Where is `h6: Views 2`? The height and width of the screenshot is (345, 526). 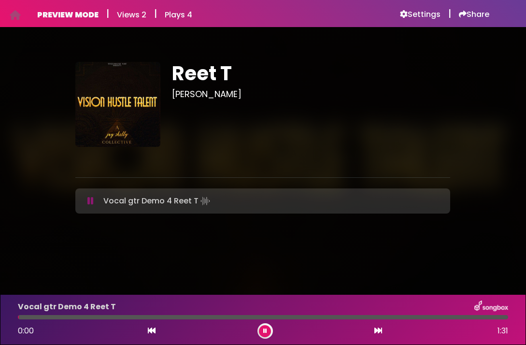 h6: Views 2 is located at coordinates (131, 14).